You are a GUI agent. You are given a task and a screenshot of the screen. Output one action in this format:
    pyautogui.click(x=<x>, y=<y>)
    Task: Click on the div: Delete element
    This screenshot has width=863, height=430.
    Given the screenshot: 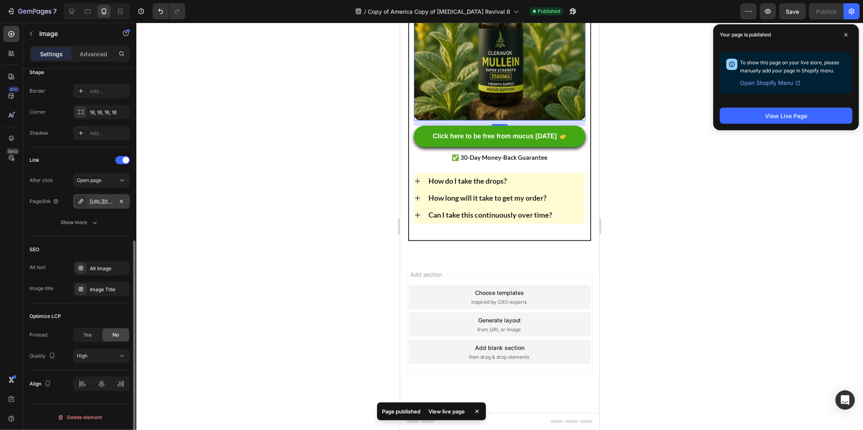 What is the action you would take?
    pyautogui.click(x=80, y=418)
    